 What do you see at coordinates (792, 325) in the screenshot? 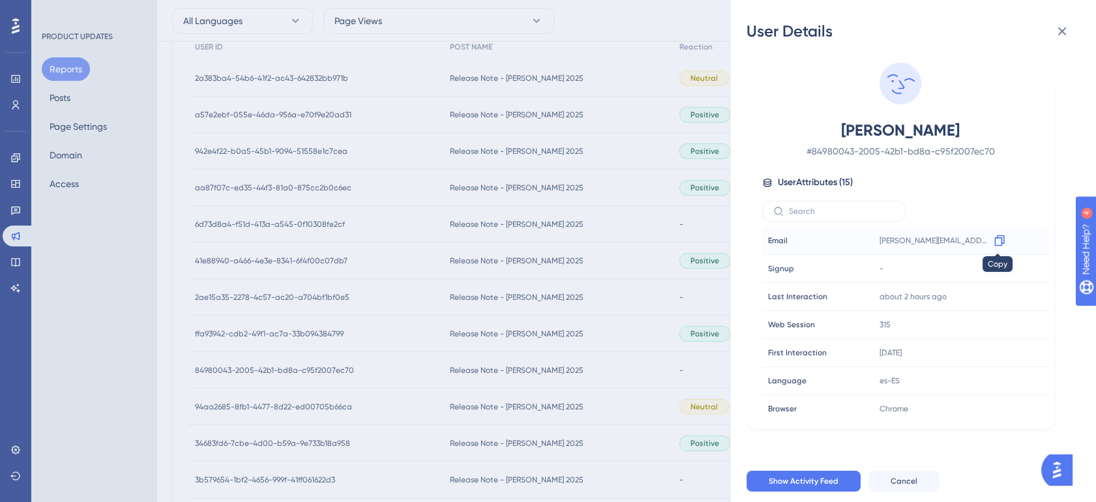
I see `span: Web Session` at bounding box center [792, 325].